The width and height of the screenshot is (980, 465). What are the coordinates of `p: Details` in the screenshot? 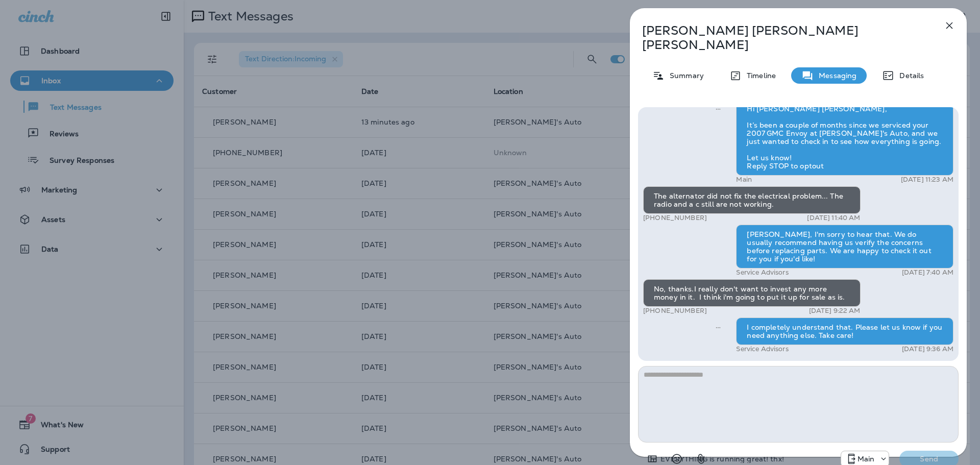 It's located at (909, 76).